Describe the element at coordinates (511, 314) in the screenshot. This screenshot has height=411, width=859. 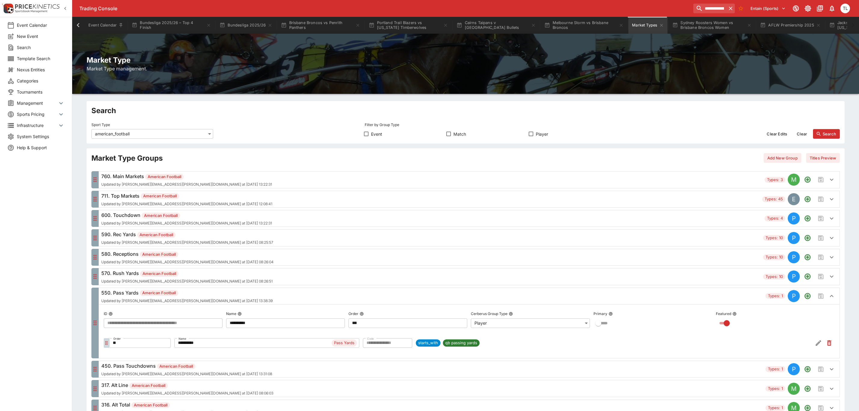
I see `button: Cerberus Group Type` at that location.